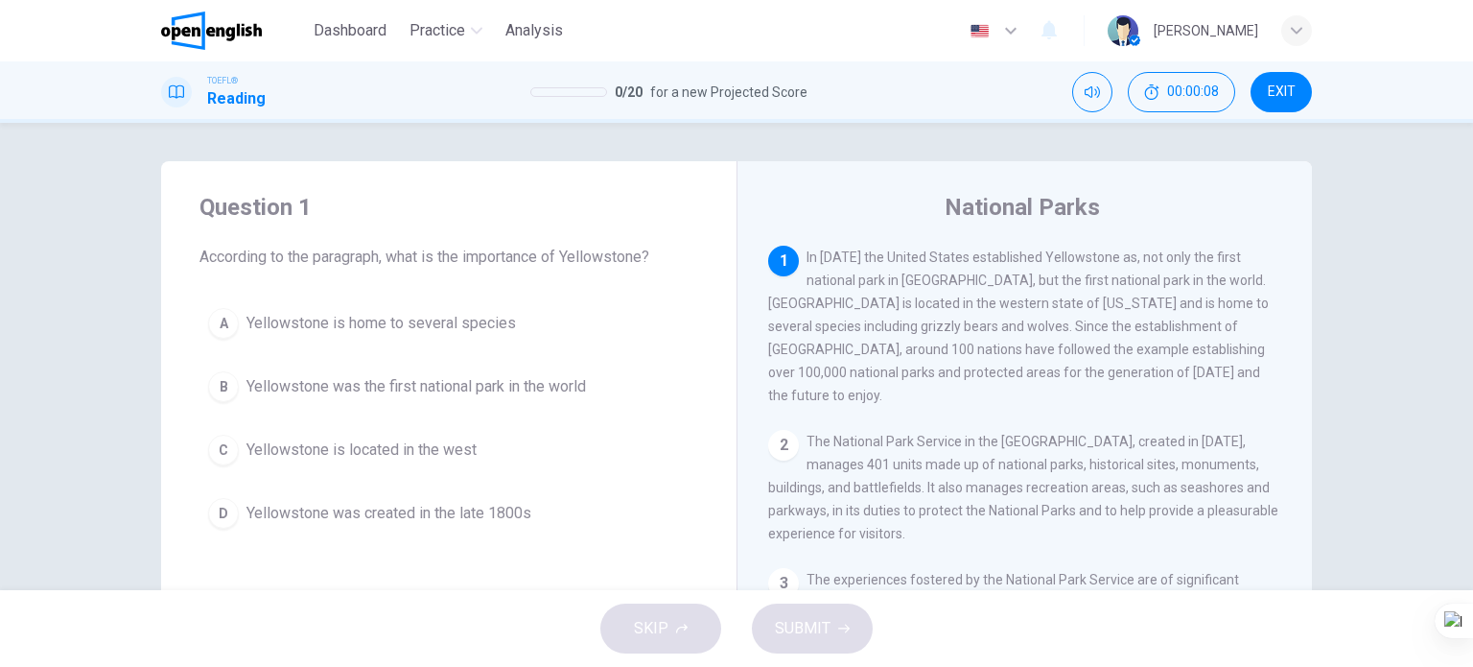 This screenshot has width=1473, height=667. What do you see at coordinates (233, 31) in the screenshot?
I see `a: OpenEnglish logo` at bounding box center [233, 31].